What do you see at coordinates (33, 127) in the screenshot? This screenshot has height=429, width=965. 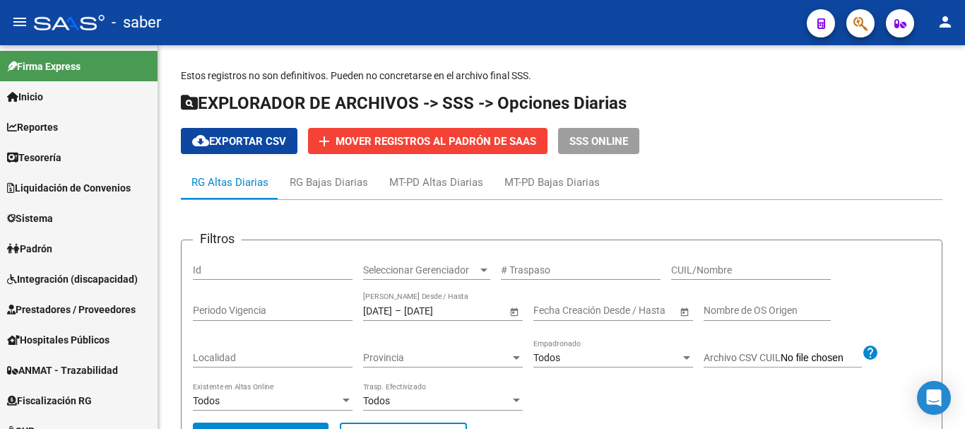 I see `span: Reportes` at bounding box center [33, 127].